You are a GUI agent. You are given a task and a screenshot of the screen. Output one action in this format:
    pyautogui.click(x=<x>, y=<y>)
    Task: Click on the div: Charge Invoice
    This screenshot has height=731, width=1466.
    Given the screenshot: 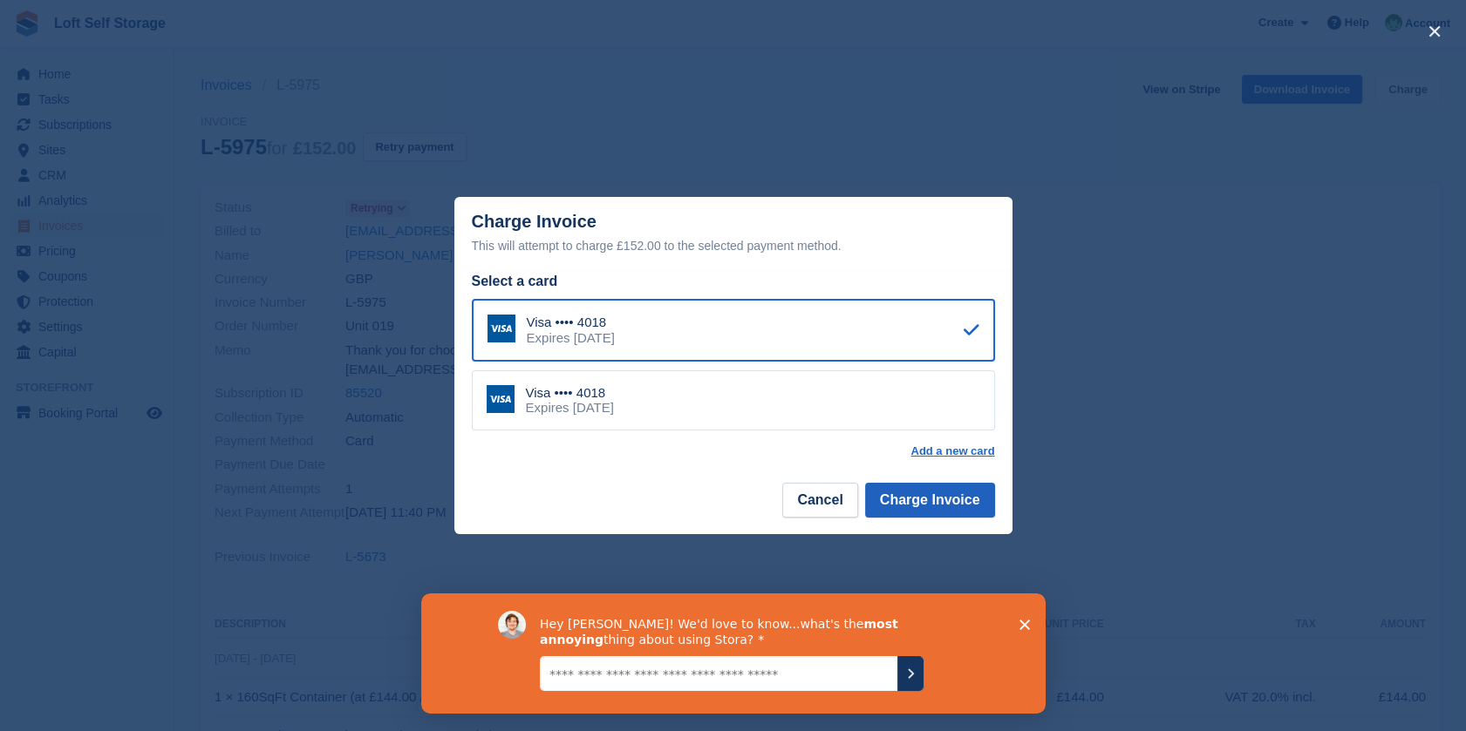 What is the action you would take?
    pyautogui.click(x=733, y=234)
    